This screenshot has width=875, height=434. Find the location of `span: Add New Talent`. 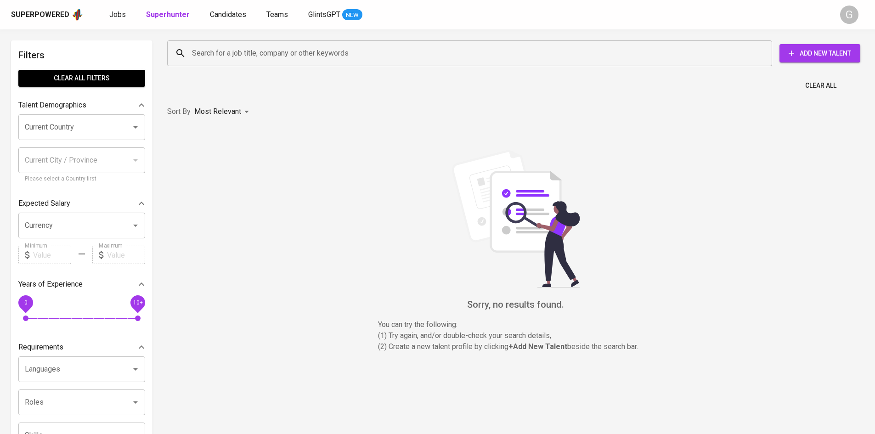

span: Add New Talent is located at coordinates (820, 53).